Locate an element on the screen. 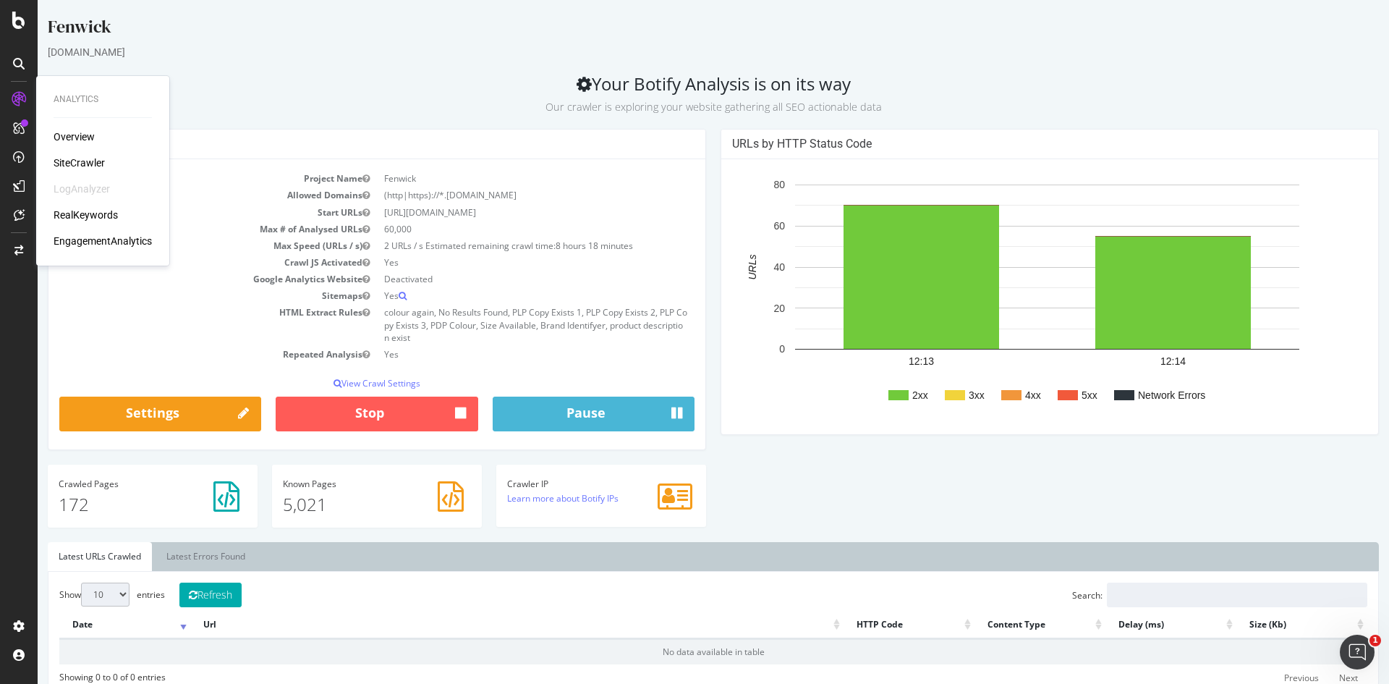 The image size is (1389, 684). td: 2 URLs / s Estimated remaining crawl time: is located at coordinates (498, 245).